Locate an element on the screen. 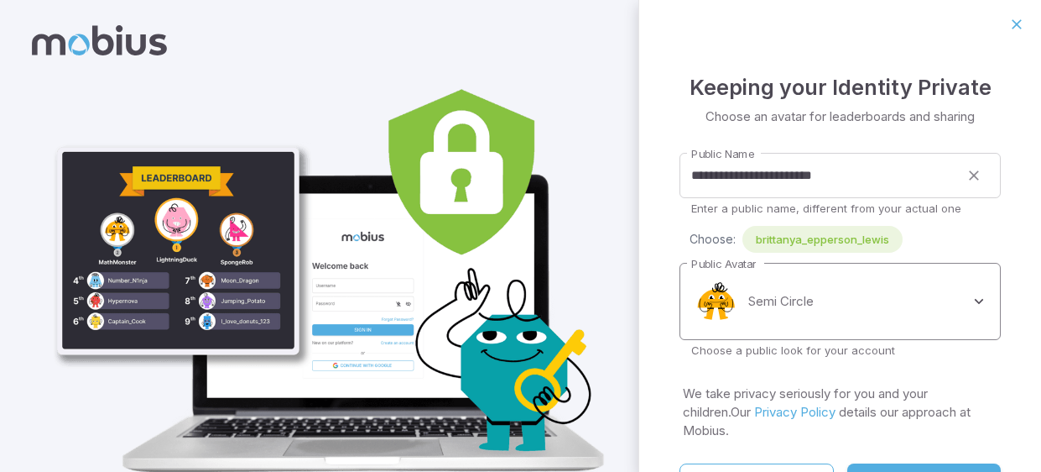  a: Privacy Policy is located at coordinates (795, 411).